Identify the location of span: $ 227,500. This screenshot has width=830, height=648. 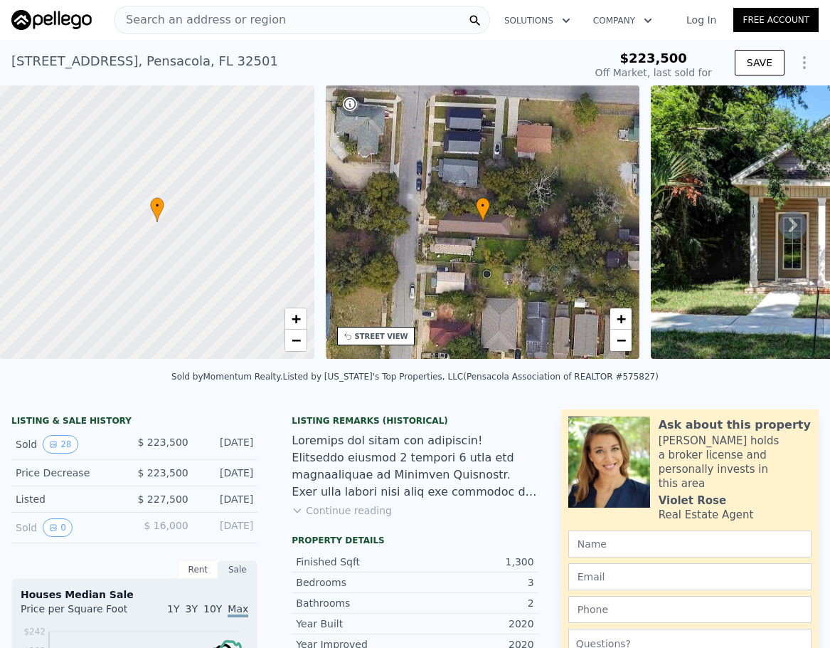
(162, 499).